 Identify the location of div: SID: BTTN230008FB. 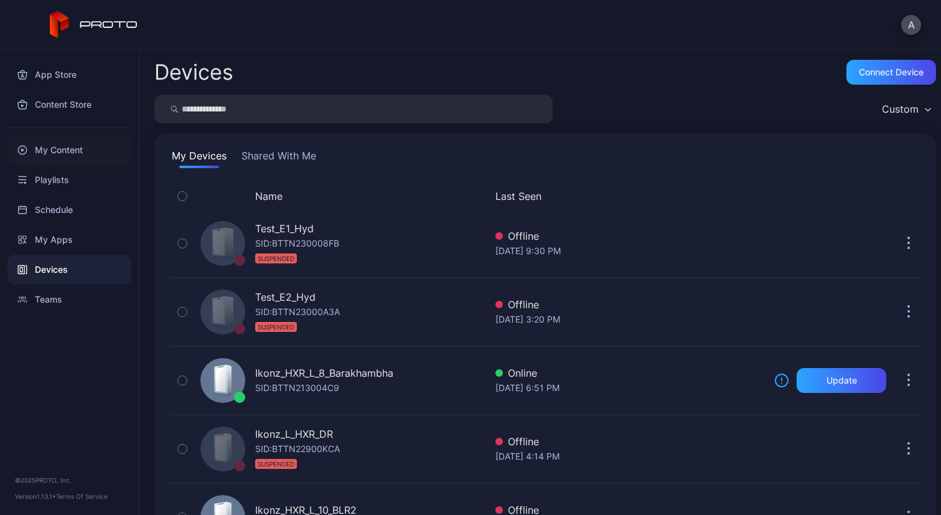
(297, 251).